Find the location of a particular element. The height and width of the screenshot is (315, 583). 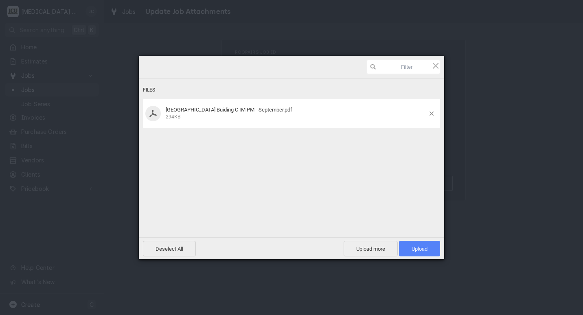

div: Westminster Village Buiding C IM PM - September.pdf is located at coordinates (297, 113).